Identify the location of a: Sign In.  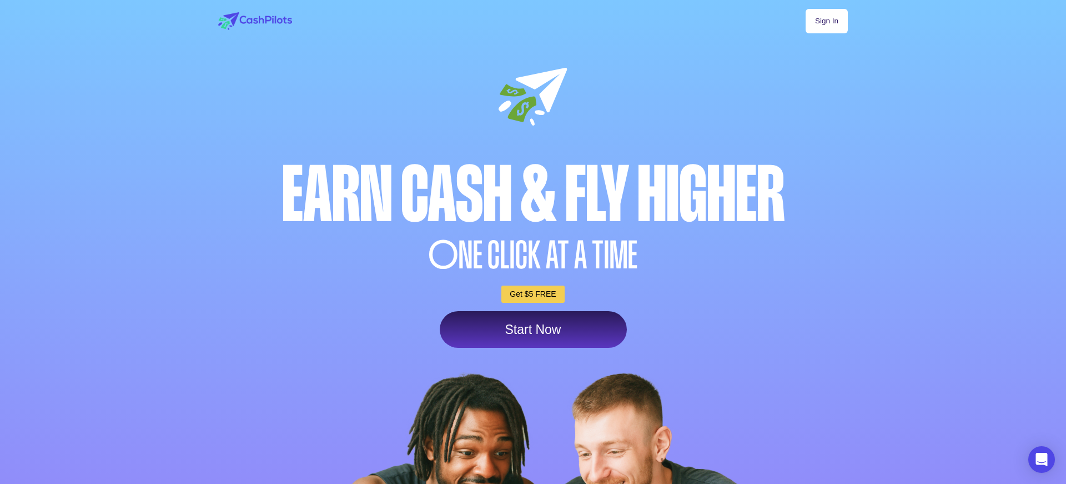
(827, 21).